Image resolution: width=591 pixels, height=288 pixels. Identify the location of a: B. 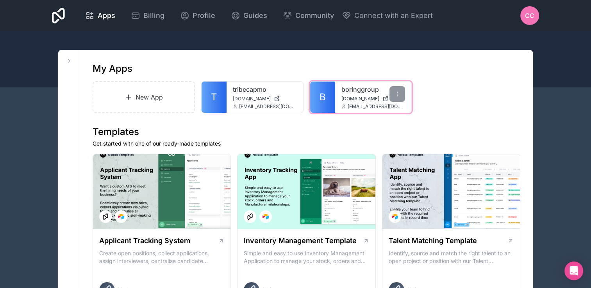
(323, 97).